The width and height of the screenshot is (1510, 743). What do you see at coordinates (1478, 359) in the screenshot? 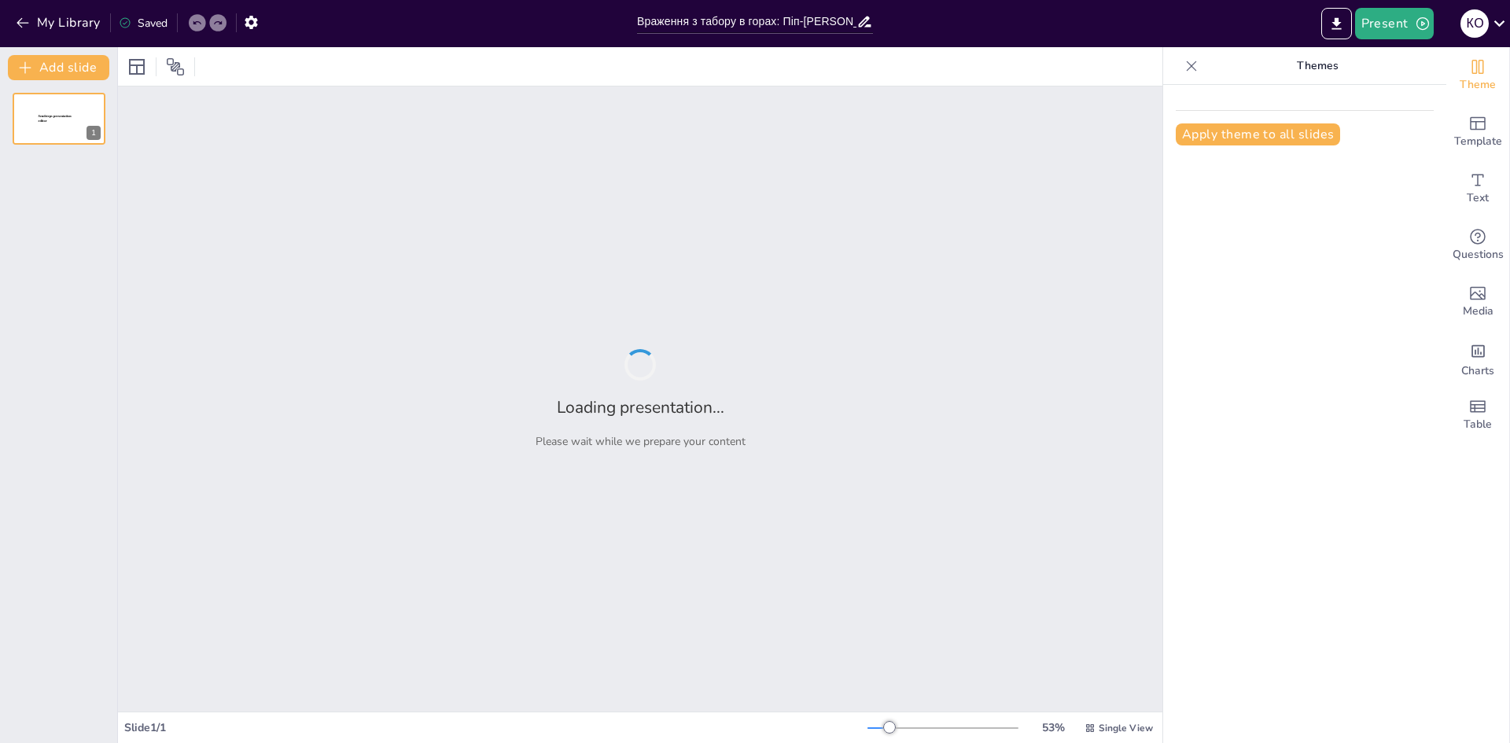
I see `div: Add charts and graphs` at bounding box center [1478, 359].